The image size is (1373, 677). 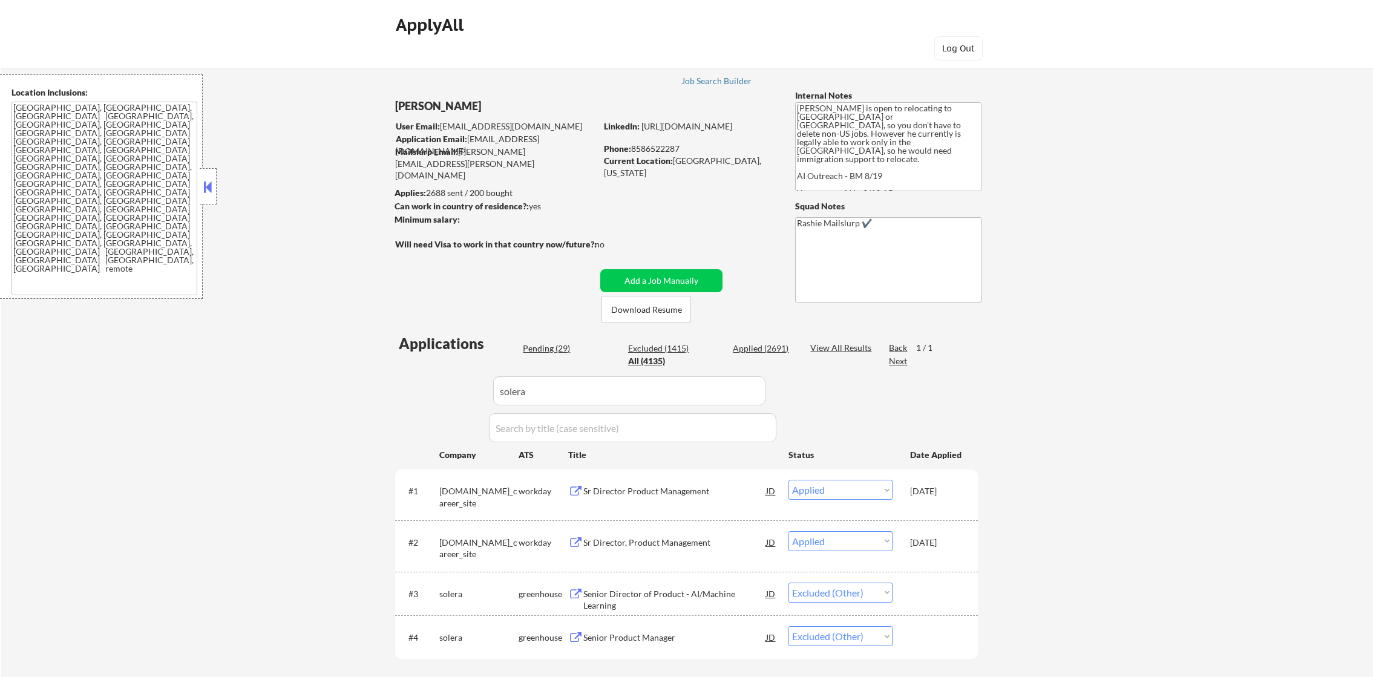 I want to click on div: Back, so click(x=899, y=348).